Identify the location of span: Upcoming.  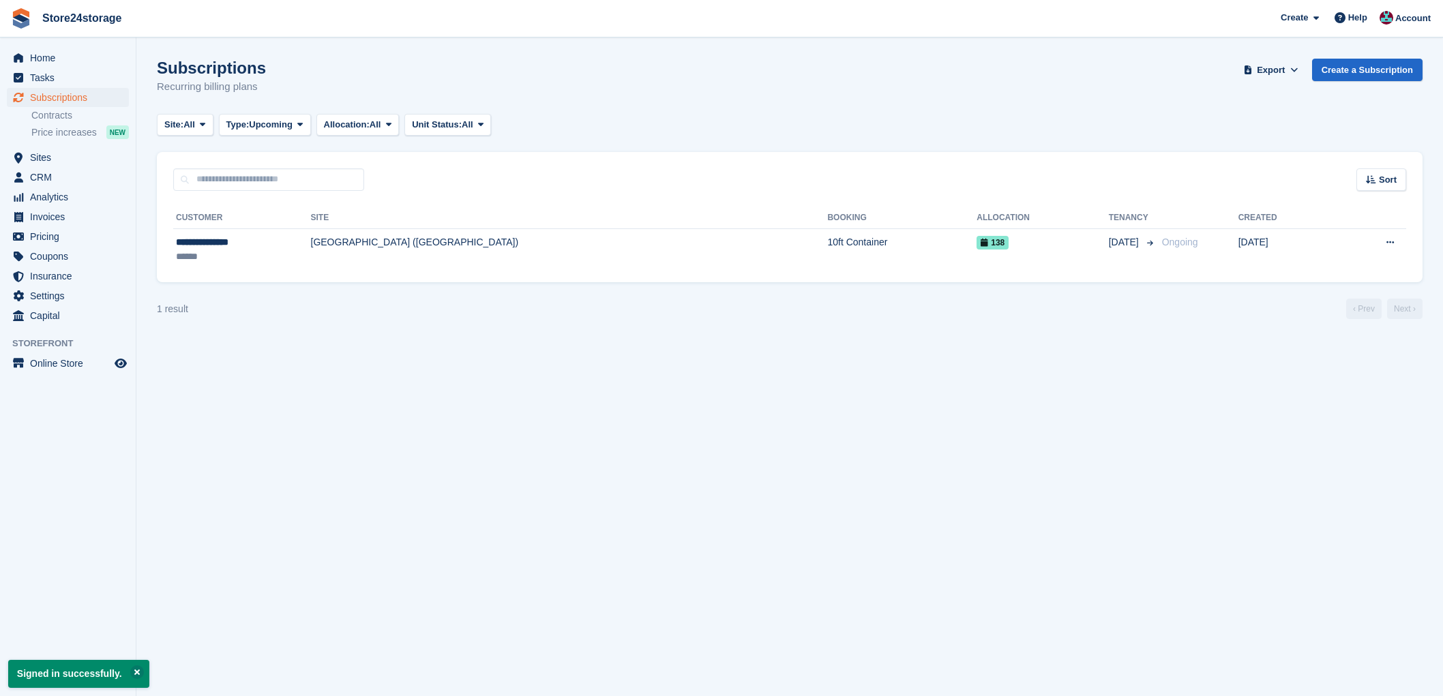
(271, 125).